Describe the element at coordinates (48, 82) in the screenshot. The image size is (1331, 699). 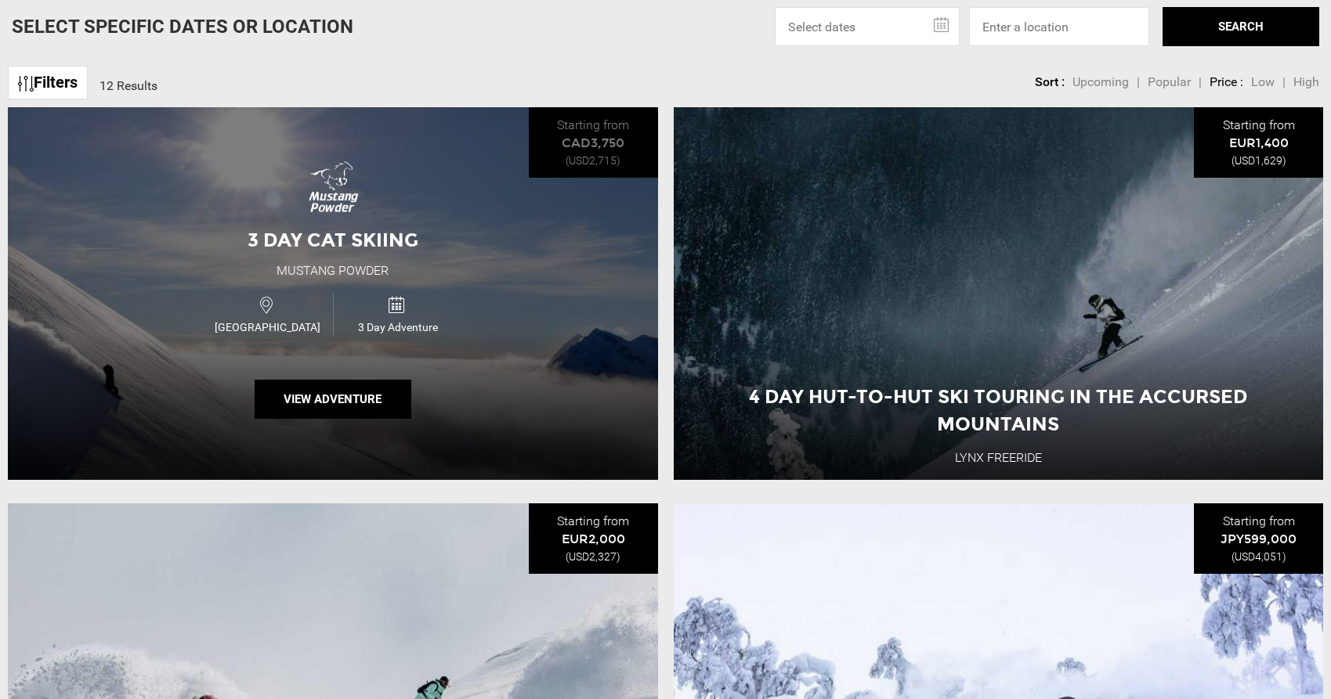
I see `a: Filters` at that location.